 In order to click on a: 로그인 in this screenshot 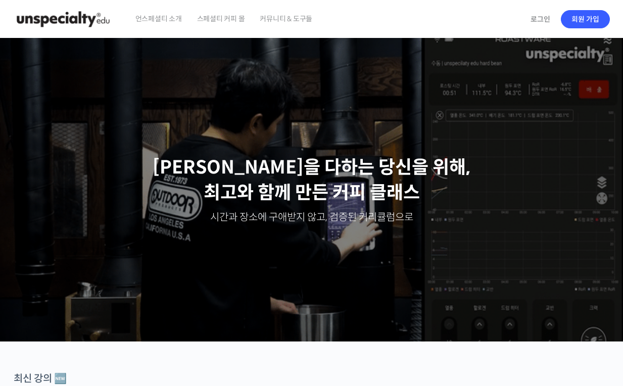, I will do `click(540, 19)`.